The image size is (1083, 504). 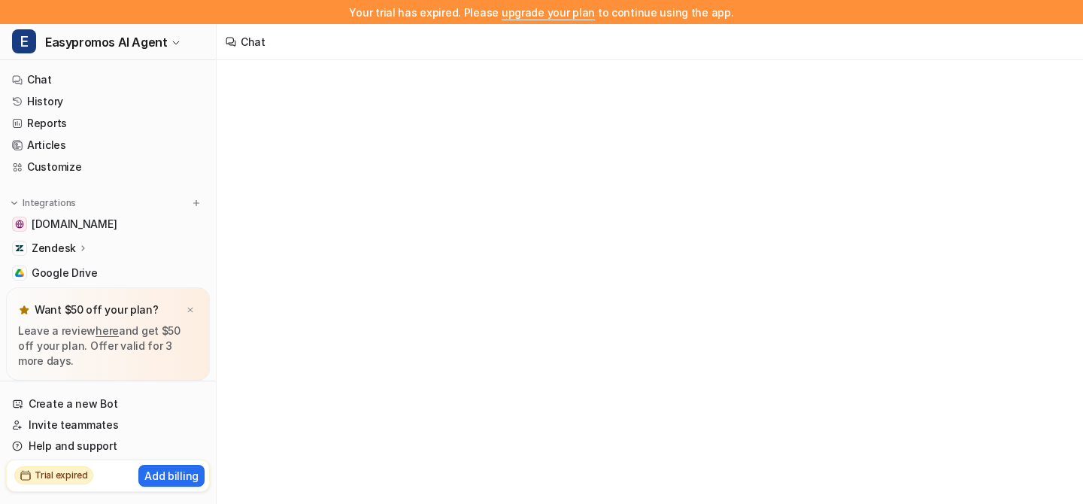 What do you see at coordinates (65, 273) in the screenshot?
I see `span: Google Drive` at bounding box center [65, 273].